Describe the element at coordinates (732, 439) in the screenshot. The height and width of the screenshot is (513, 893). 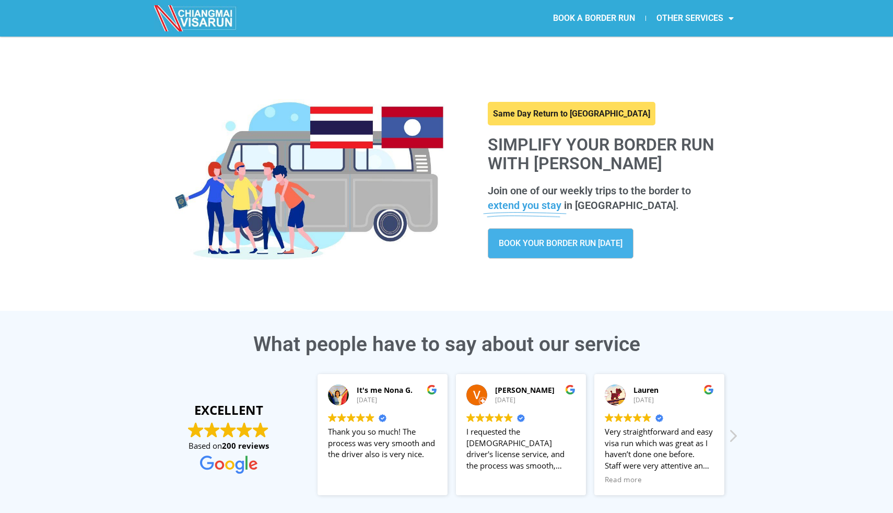
I see `div: Next review` at that location.